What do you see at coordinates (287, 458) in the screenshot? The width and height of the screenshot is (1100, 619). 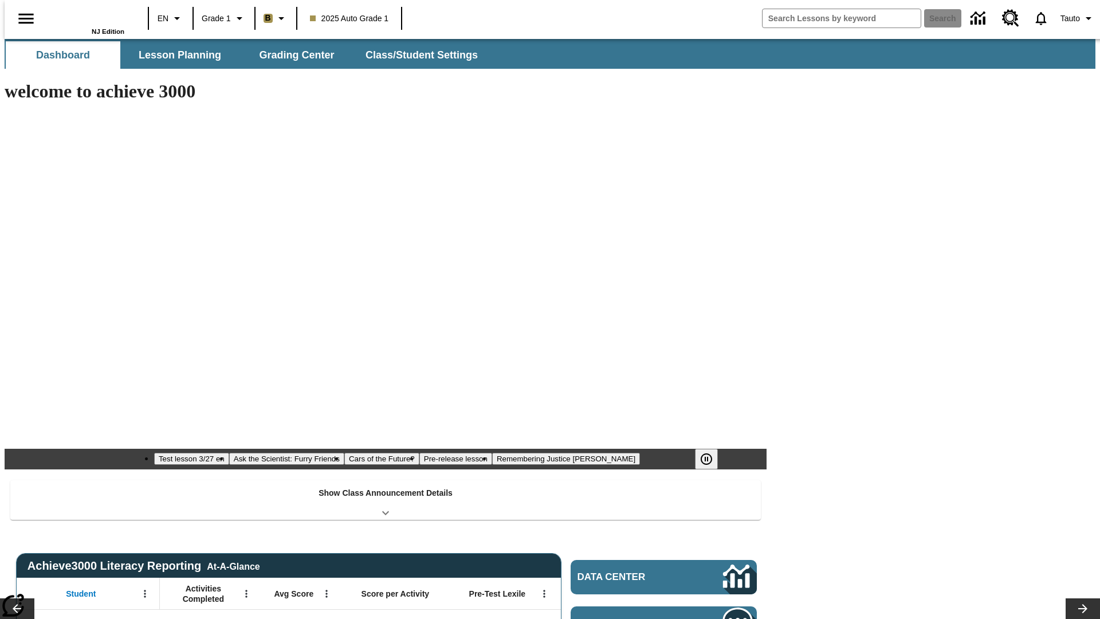 I see `button: Slide 2 Ask the Scientist: Furry Friends` at bounding box center [287, 458].